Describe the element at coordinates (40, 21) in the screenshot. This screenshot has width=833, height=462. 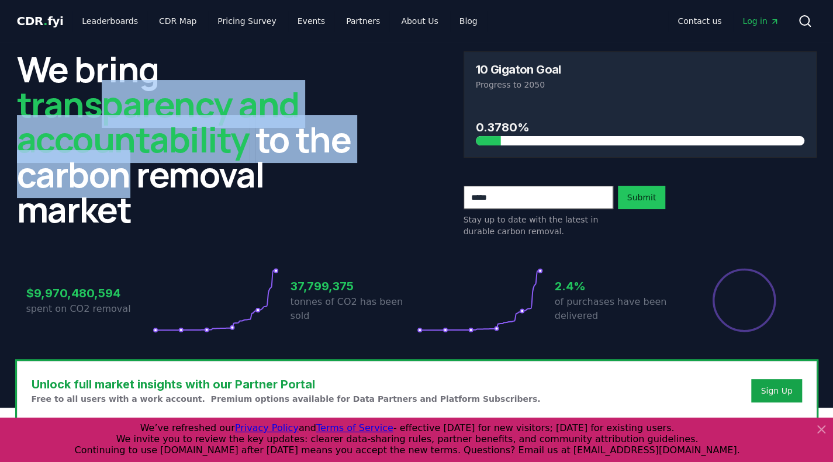
I see `a: CDR.fyi` at that location.